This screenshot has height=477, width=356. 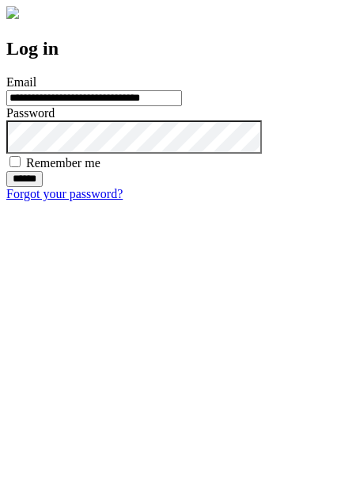 I want to click on label: Remember me, so click(x=63, y=162).